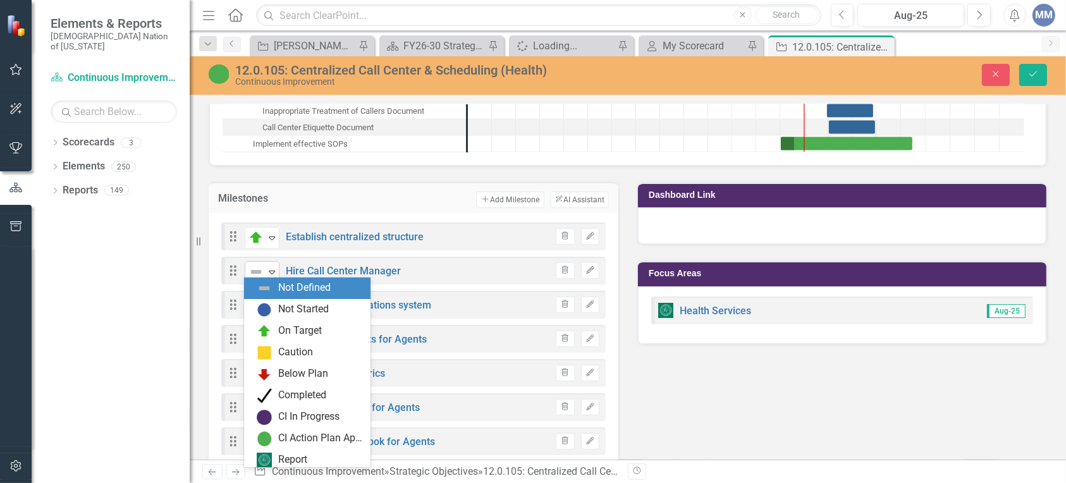  Describe the element at coordinates (116, 190) in the screenshot. I see `div: 149` at that location.